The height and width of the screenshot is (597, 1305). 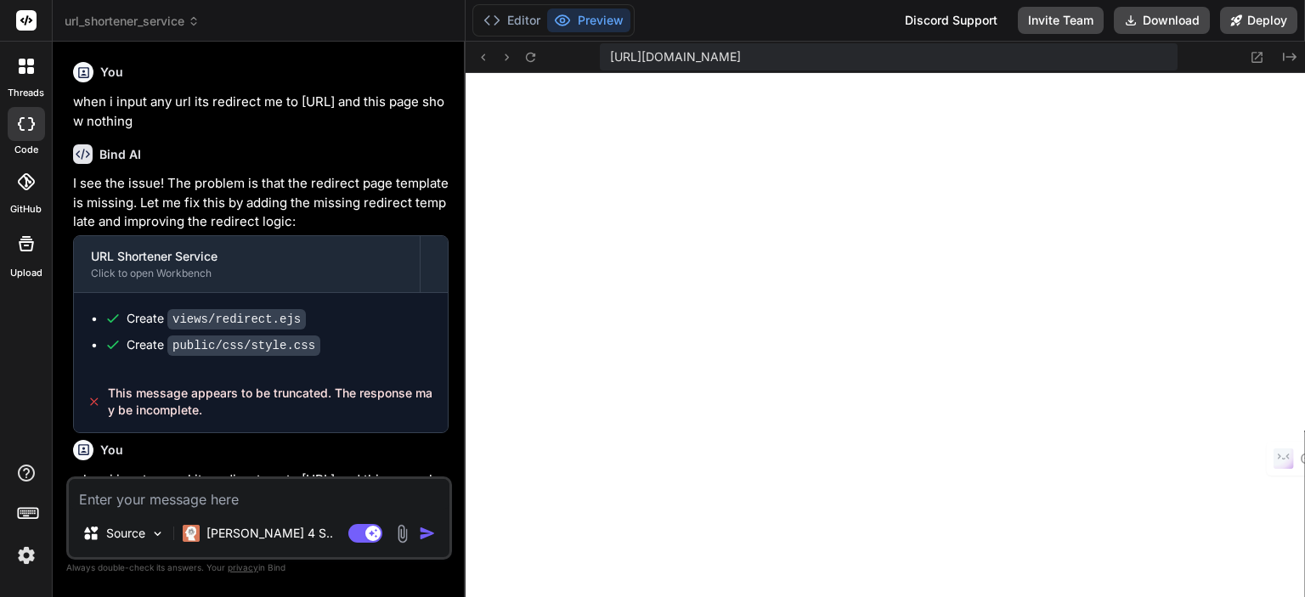 What do you see at coordinates (26, 150) in the screenshot?
I see `label: code` at bounding box center [26, 150].